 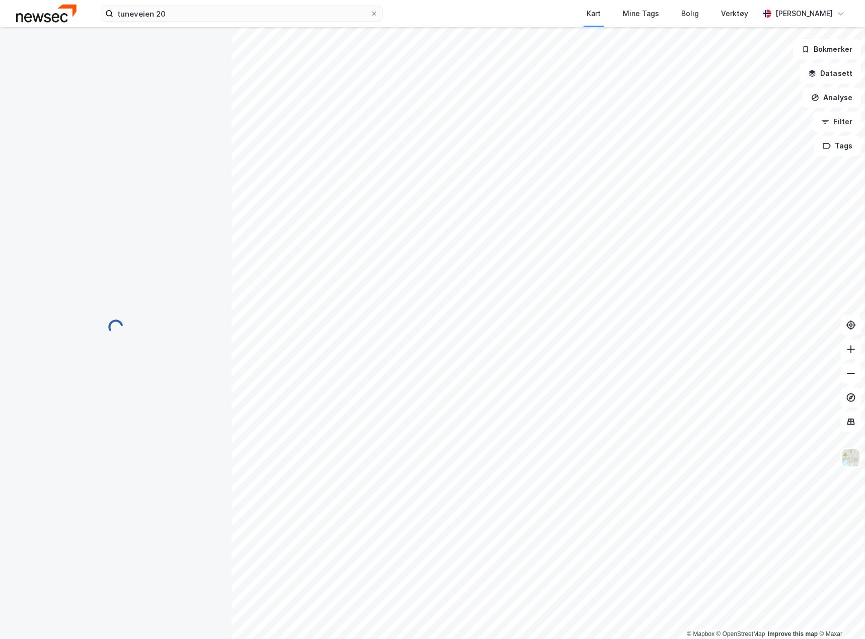 What do you see at coordinates (641, 14) in the screenshot?
I see `div: Mine Tags` at bounding box center [641, 14].